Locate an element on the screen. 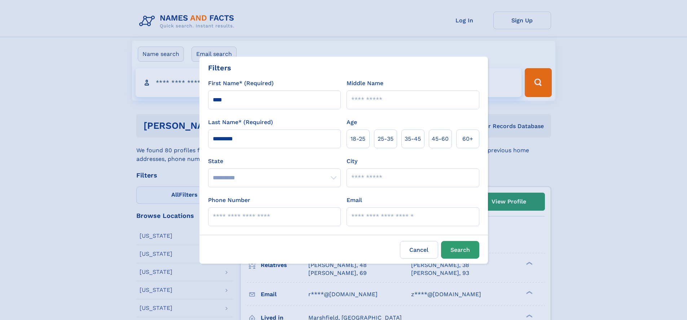  label: City is located at coordinates (352, 161).